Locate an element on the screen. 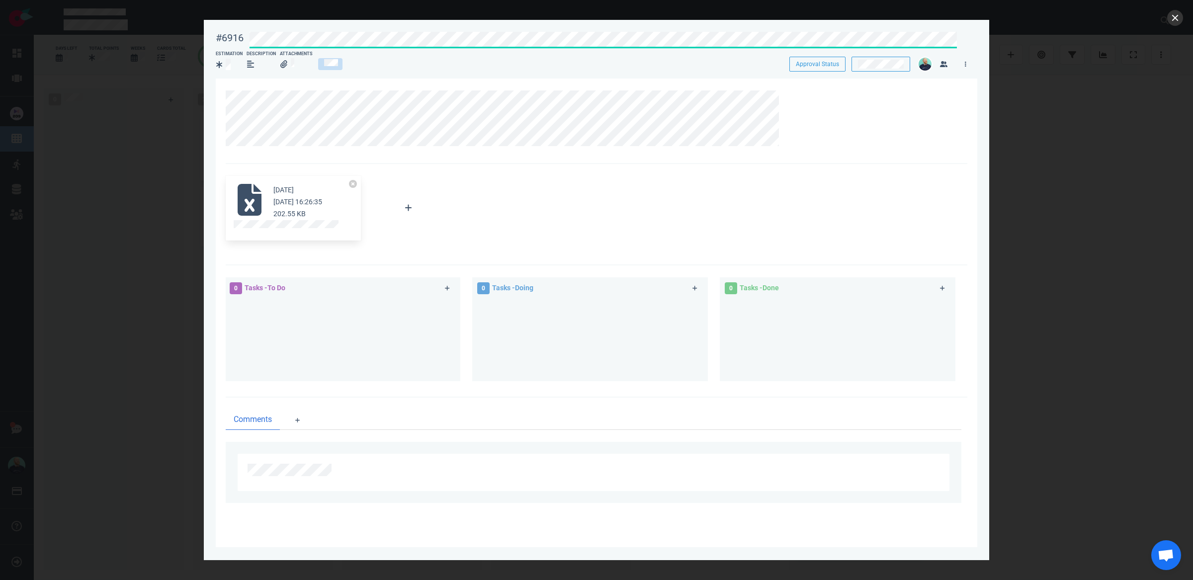  div: Ouvrir le chat is located at coordinates (1166, 555).